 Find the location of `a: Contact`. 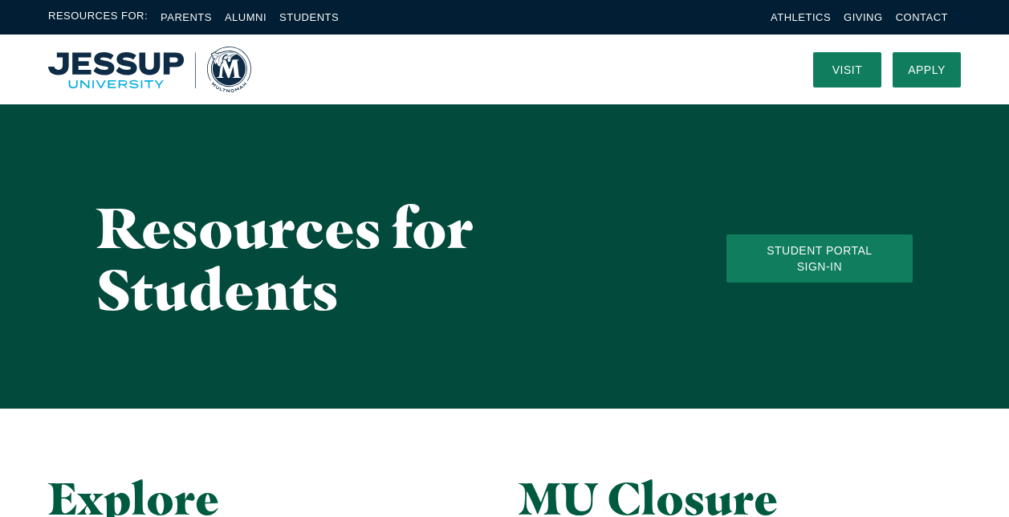

a: Contact is located at coordinates (922, 17).